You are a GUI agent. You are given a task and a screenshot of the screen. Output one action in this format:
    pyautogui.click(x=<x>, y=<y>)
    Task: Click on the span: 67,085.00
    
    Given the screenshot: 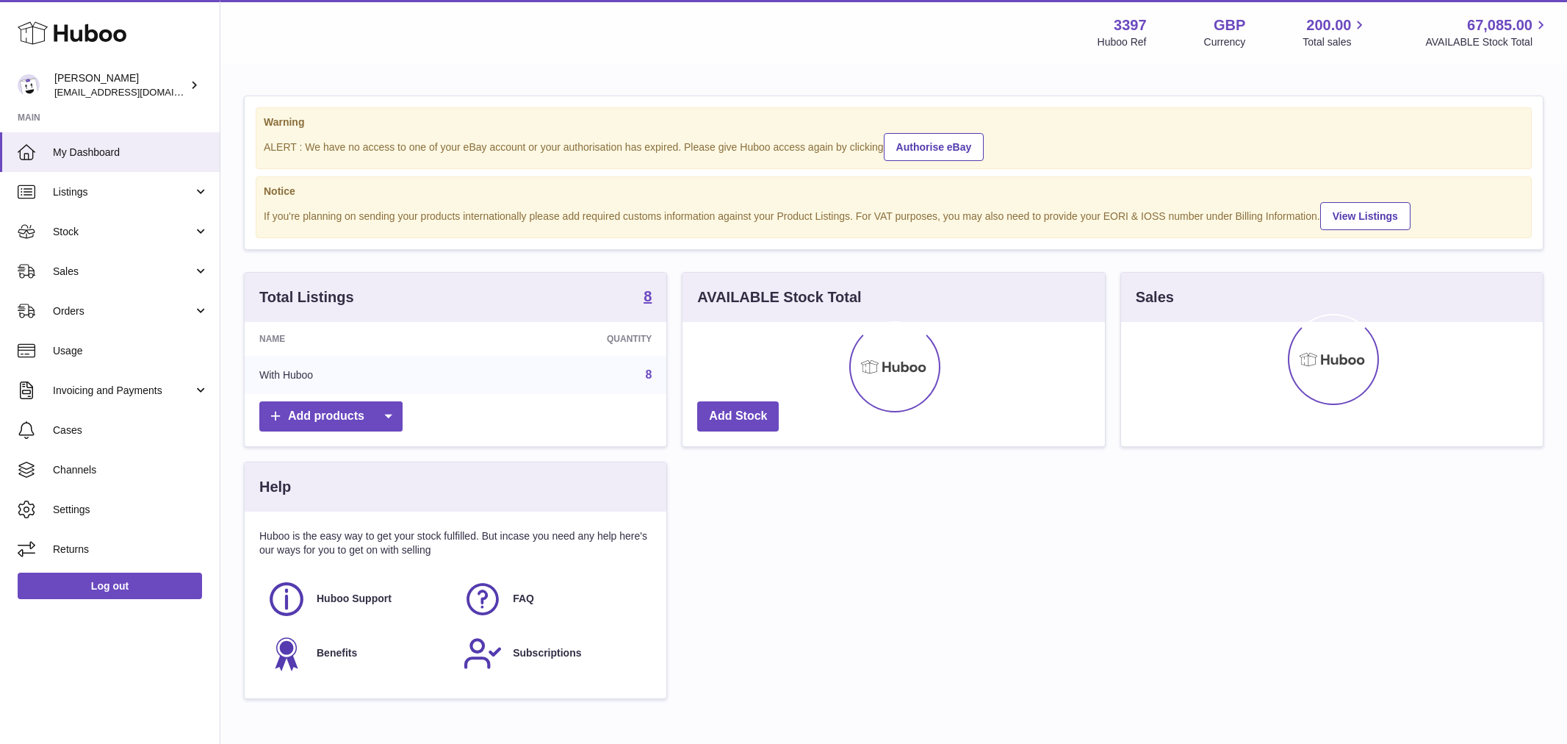 What is the action you would take?
    pyautogui.click(x=1500, y=25)
    